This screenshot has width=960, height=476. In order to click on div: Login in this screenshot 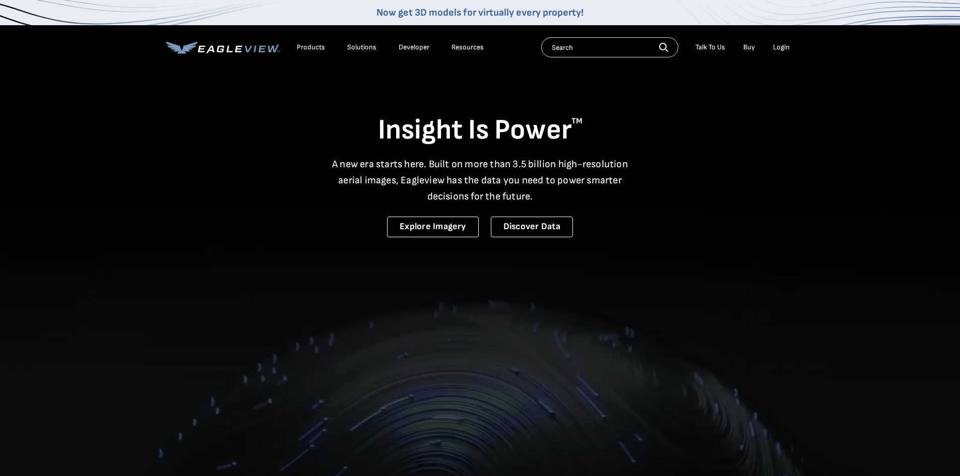, I will do `click(781, 47)`.